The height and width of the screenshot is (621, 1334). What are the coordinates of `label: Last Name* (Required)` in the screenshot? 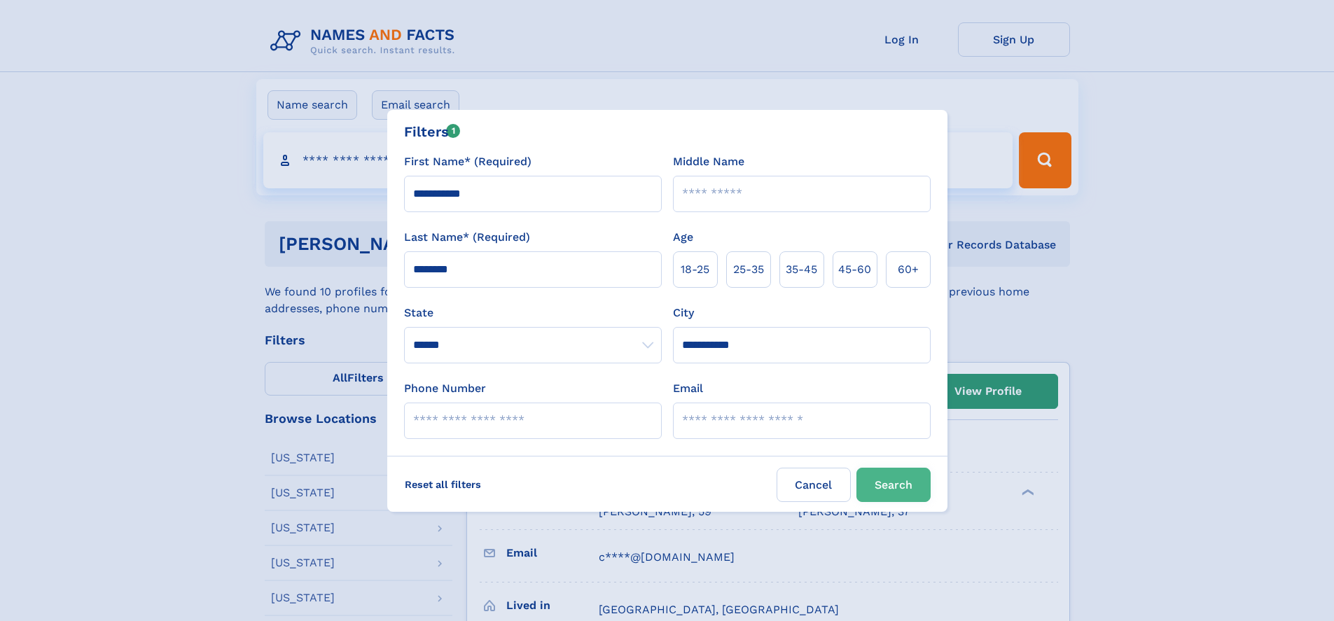 It's located at (467, 237).